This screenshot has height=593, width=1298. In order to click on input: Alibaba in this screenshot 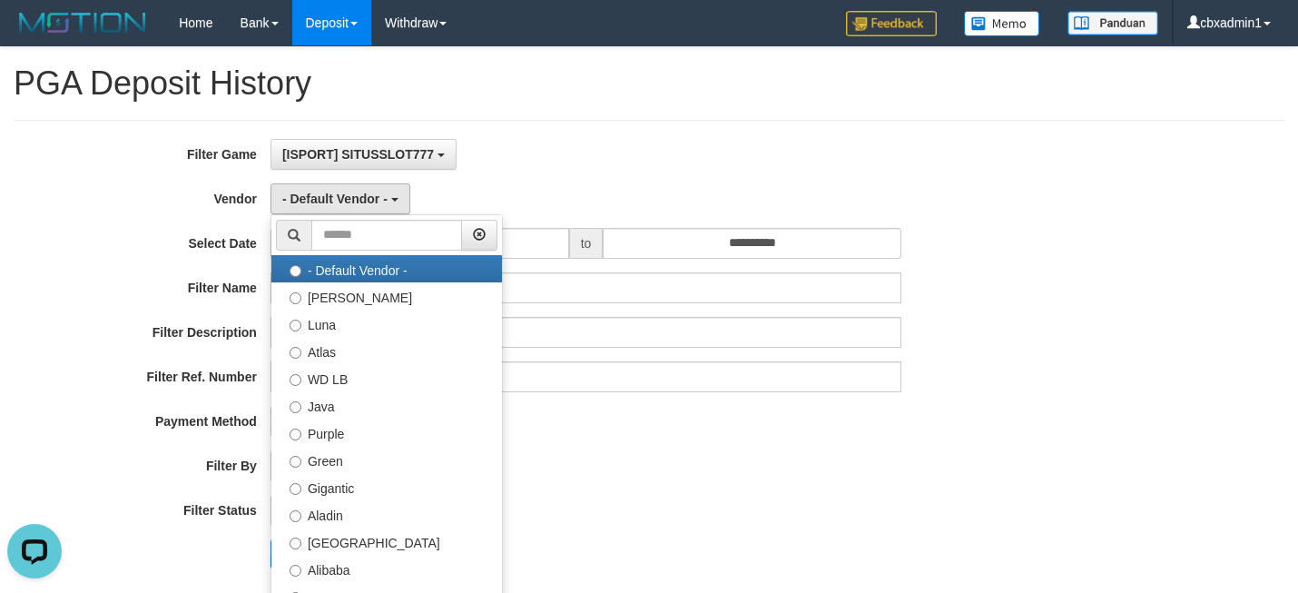, I will do `click(295, 570)`.